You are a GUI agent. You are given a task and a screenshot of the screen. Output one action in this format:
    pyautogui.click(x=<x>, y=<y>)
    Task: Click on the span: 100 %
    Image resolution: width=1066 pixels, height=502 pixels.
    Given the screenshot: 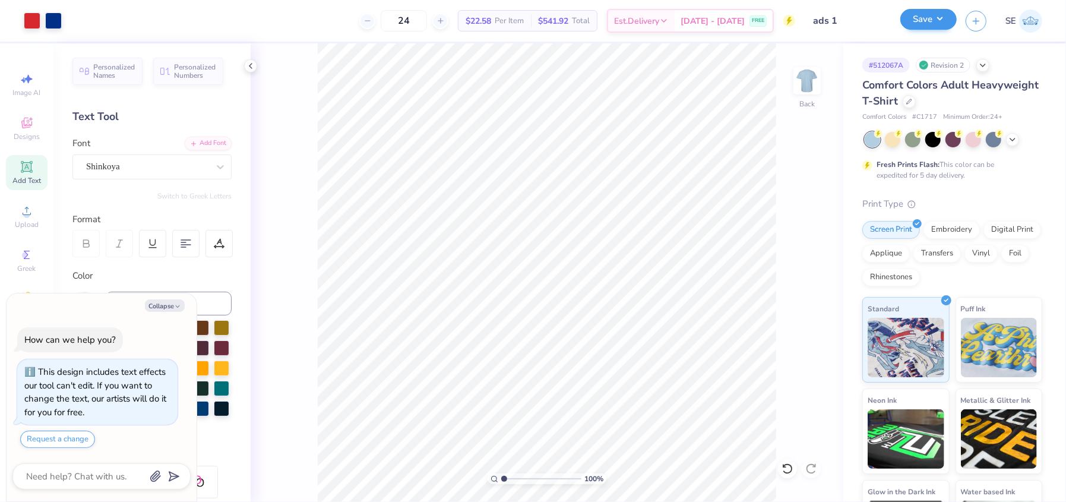 What is the action you would take?
    pyautogui.click(x=594, y=479)
    